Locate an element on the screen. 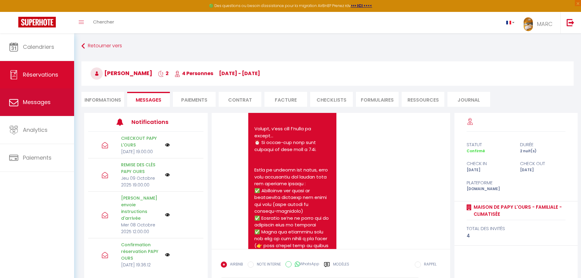 The height and width of the screenshot is (278, 581). li: Ressources is located at coordinates (423, 99).